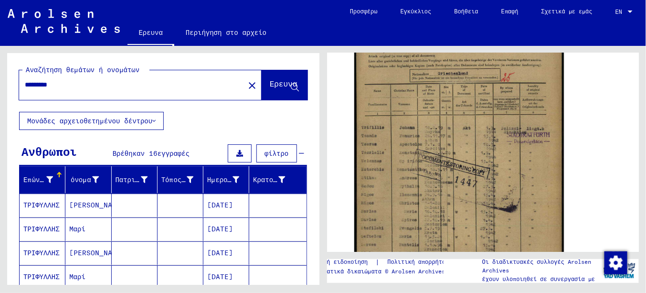 The height and width of the screenshot is (293, 646). What do you see at coordinates (49, 151) in the screenshot?
I see `font: Ανθρωποι` at bounding box center [49, 151].